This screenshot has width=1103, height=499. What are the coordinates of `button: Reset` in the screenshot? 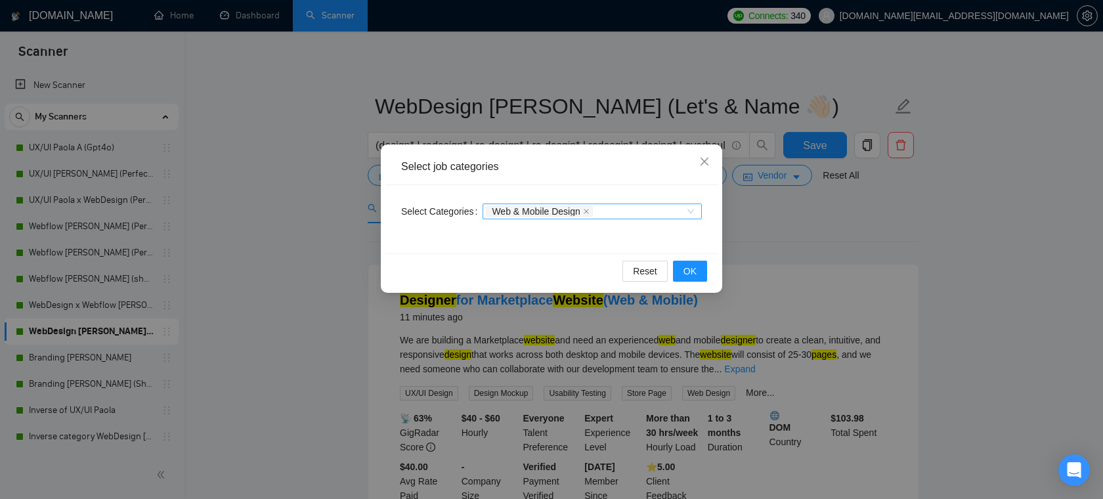 It's located at (644, 271).